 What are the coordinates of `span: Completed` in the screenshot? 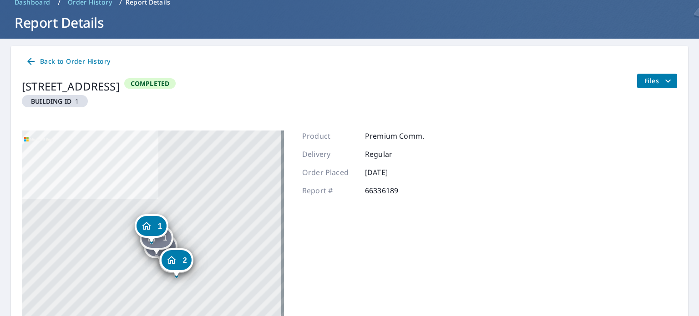 It's located at (150, 83).